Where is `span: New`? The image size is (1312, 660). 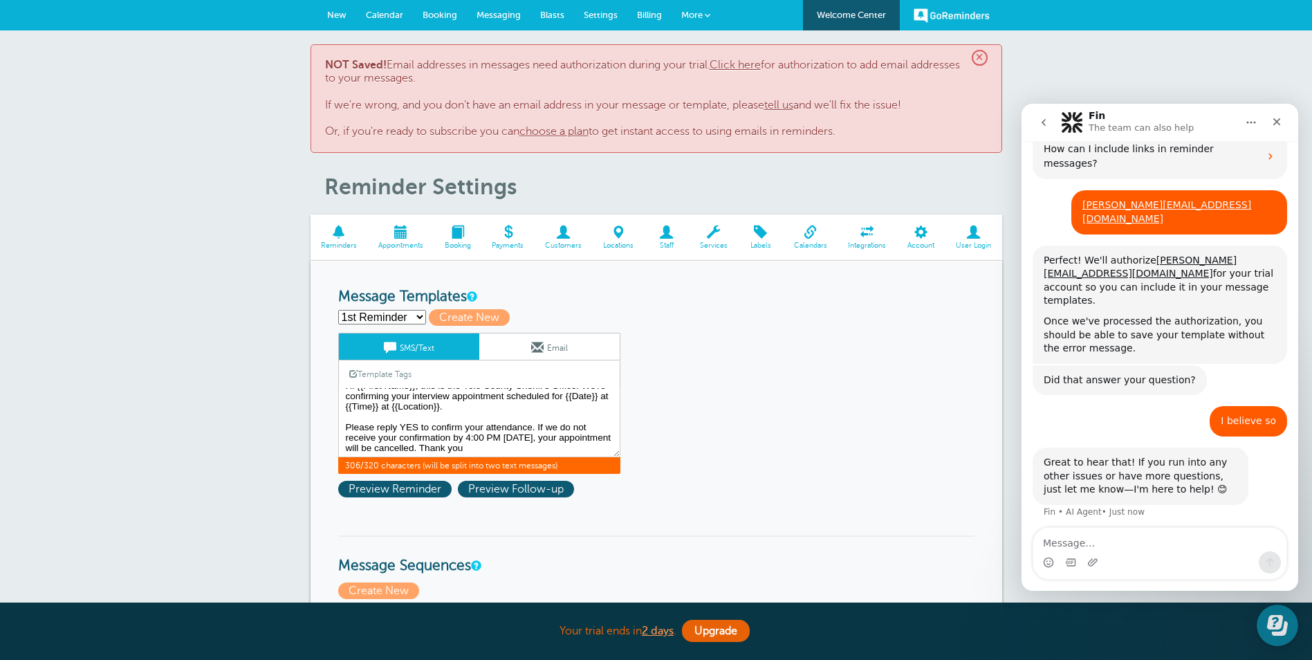
span: New is located at coordinates (337, 15).